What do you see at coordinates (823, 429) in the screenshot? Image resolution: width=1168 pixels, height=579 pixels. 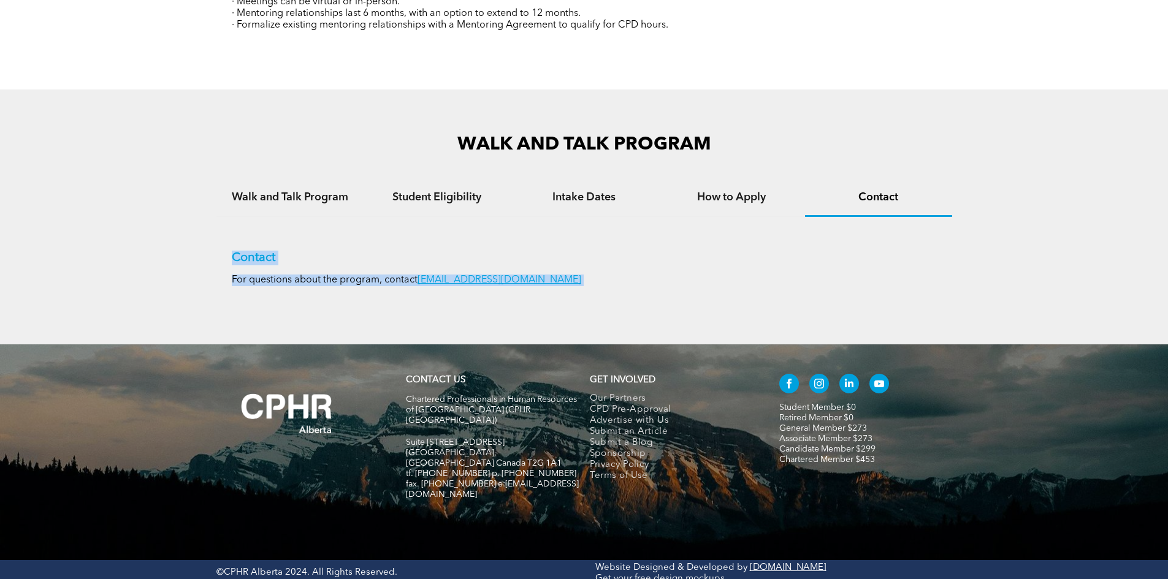 I see `a: General Member $273` at bounding box center [823, 429].